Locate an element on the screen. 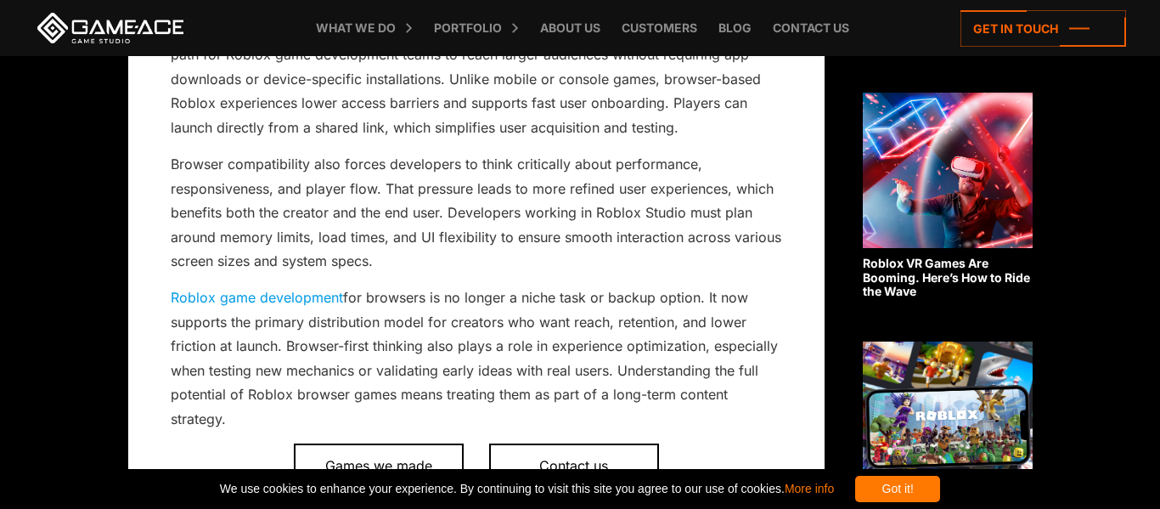 This screenshot has width=1160, height=509. p: An actual Roblox browser game offers more than casual entertainment. It opens a scalable path for... is located at coordinates (477, 79).